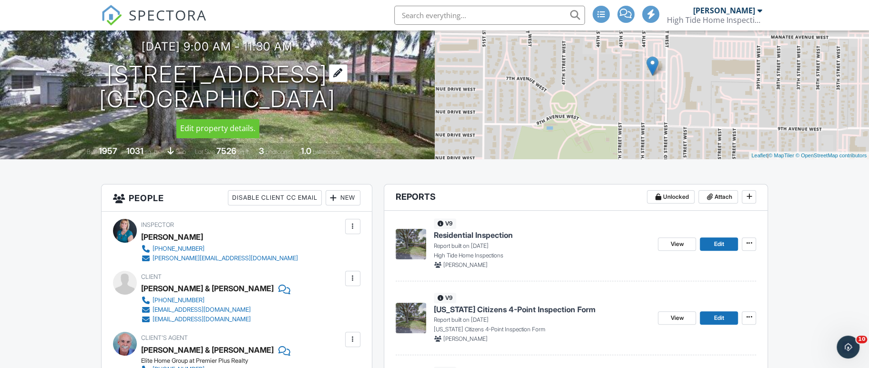 This screenshot has width=869, height=368. I want to click on a: © MapTiler, so click(782, 155).